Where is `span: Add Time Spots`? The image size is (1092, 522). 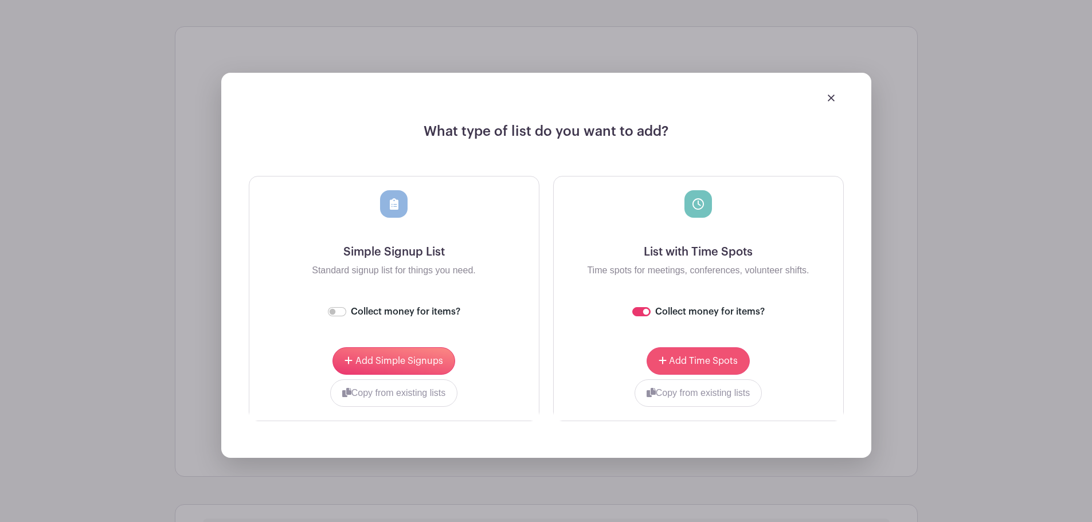 span: Add Time Spots is located at coordinates (703, 361).